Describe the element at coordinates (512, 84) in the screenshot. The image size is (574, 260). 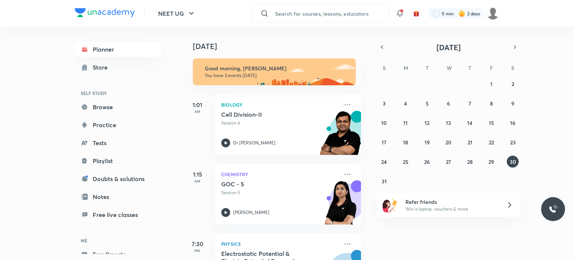
I see `abbr: August 2, 2025` at that location.